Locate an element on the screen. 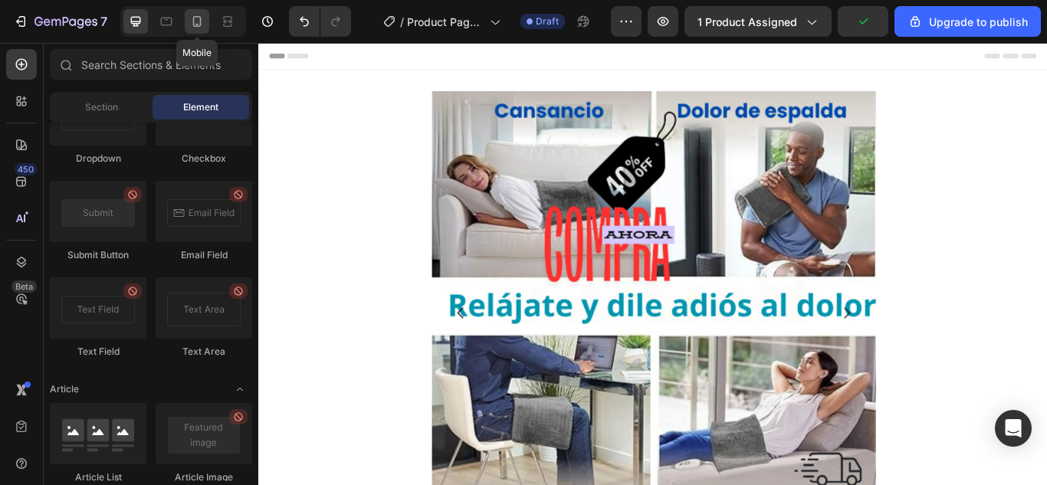  div: Beta is located at coordinates (24, 287).